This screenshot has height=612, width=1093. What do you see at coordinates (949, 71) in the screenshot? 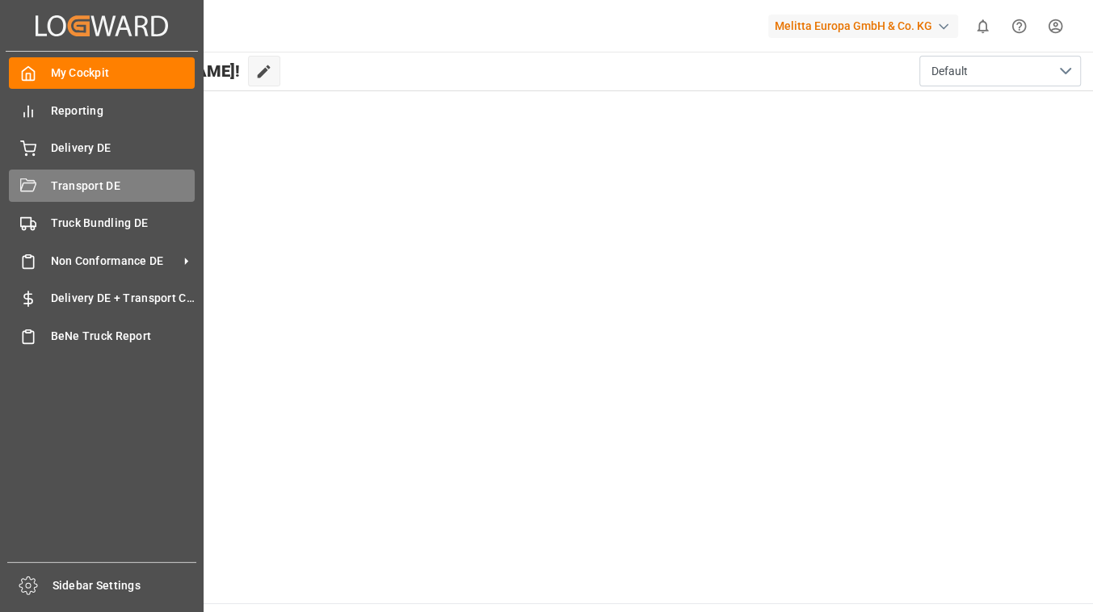
I see `span: Default` at bounding box center [949, 71].